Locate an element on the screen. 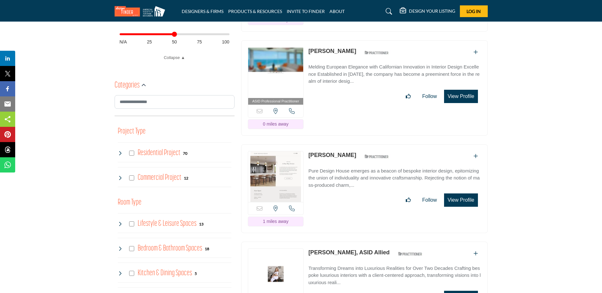  span: 1 miles away is located at coordinates (276, 221).